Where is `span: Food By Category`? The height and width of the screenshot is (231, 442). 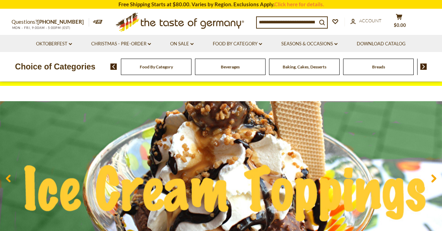 span: Food By Category is located at coordinates (156, 67).